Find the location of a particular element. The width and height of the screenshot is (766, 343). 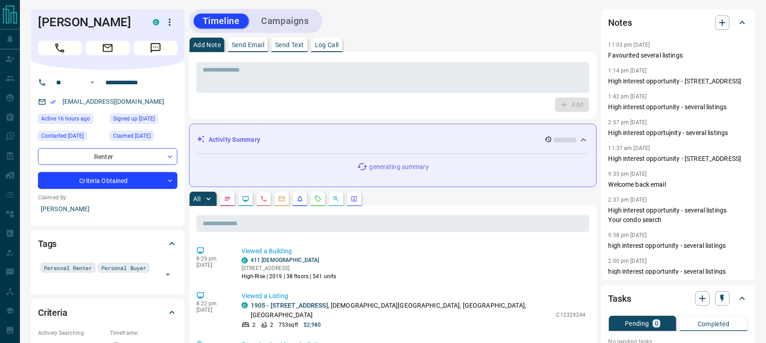

div: Criteria Obtained is located at coordinates (108, 180).